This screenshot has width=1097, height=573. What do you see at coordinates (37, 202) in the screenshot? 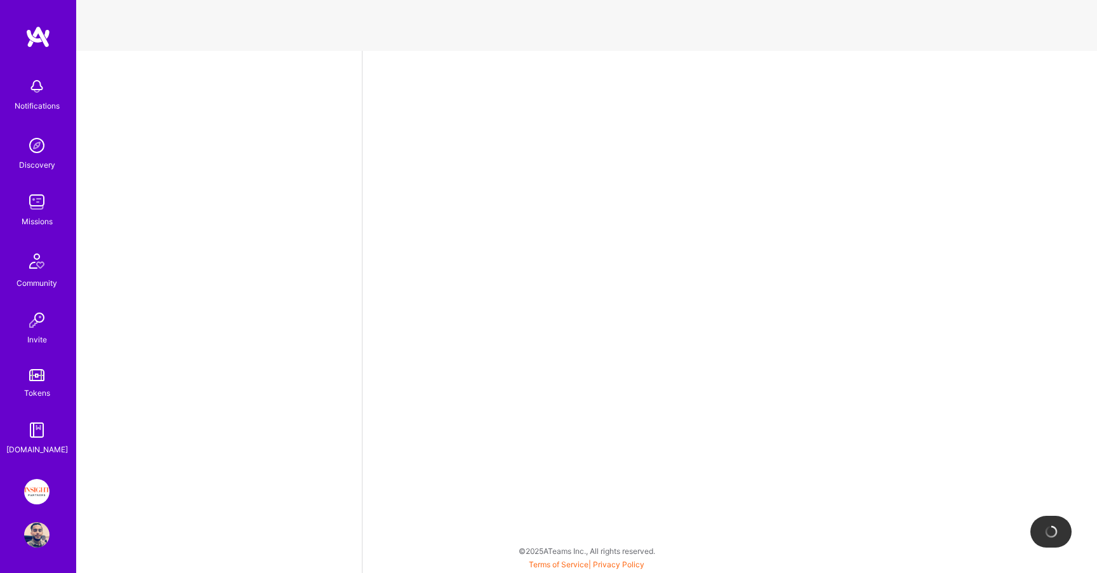
I see `img: teamwork` at bounding box center [37, 202].